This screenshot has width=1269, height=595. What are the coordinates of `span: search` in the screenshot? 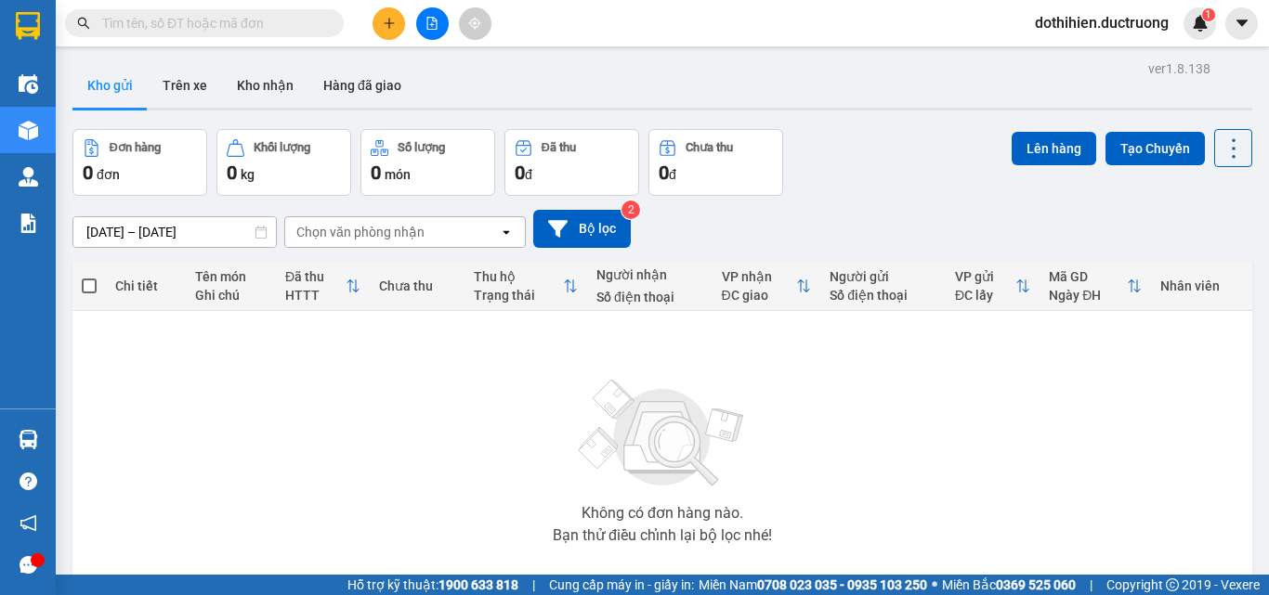 It's located at (84, 23).